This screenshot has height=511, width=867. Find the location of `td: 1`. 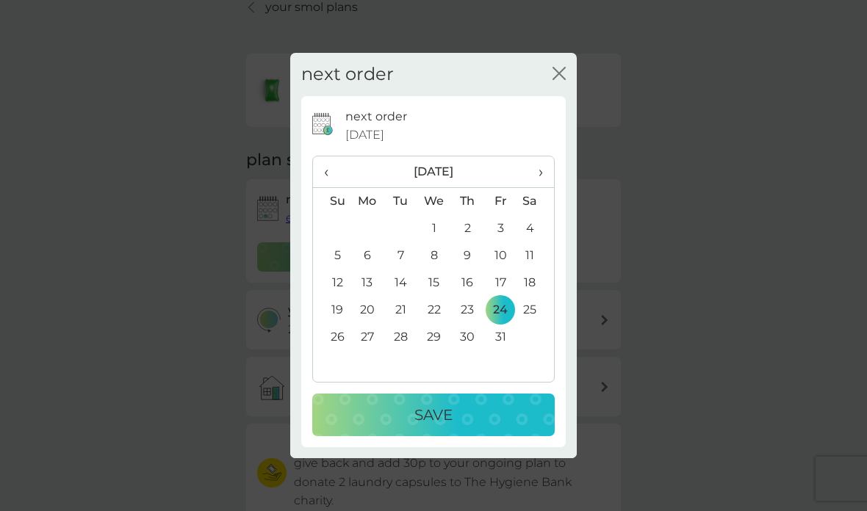

td: 1 is located at coordinates (434, 228).